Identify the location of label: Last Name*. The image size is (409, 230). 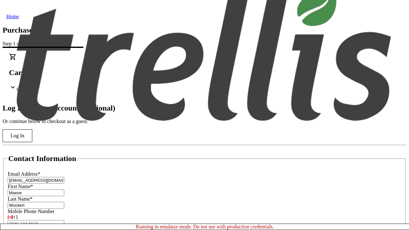
(20, 199).